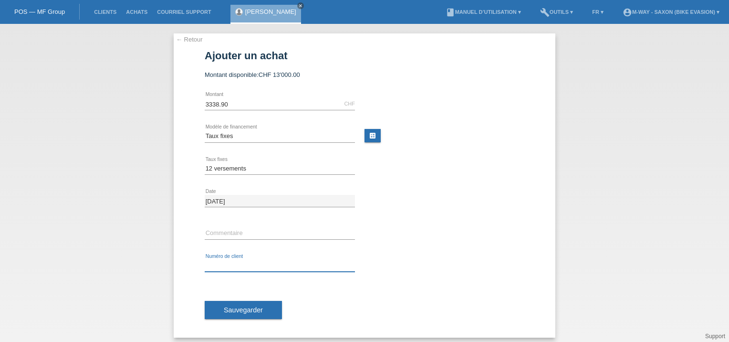  What do you see at coordinates (243, 310) in the screenshot?
I see `button: Sauvegarder` at bounding box center [243, 310].